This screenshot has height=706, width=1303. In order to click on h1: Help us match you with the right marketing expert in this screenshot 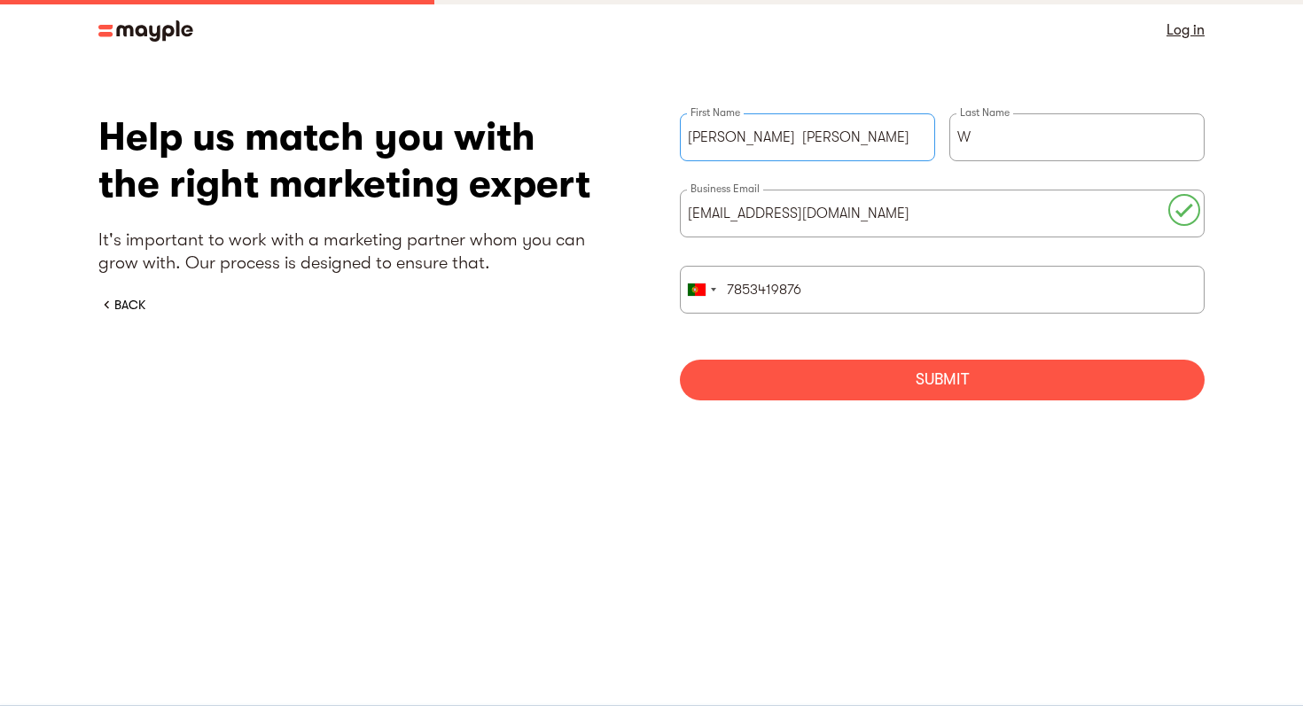, I will do `click(361, 160)`.